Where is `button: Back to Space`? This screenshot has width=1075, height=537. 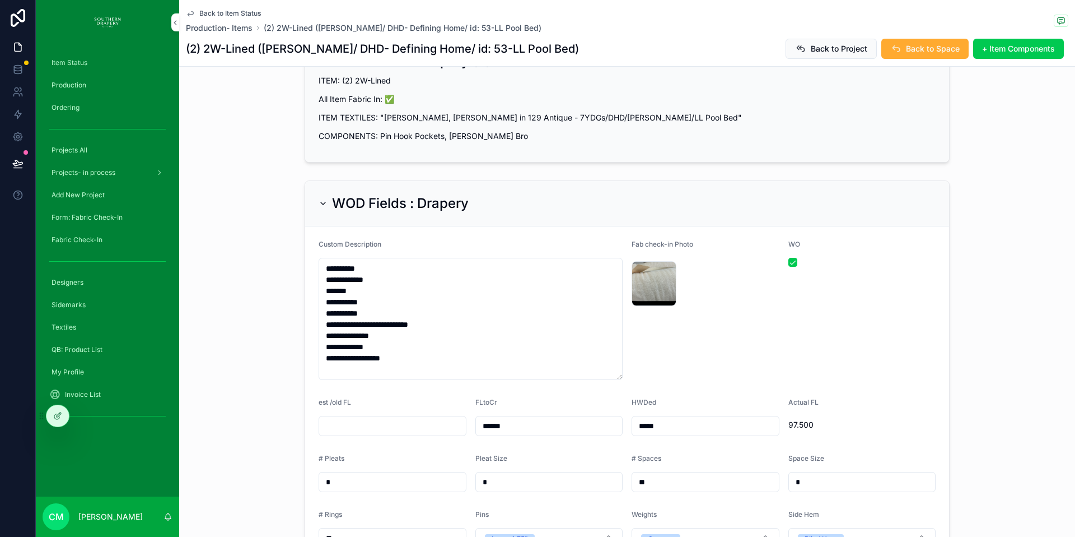 button: Back to Space is located at coordinates (925, 49).